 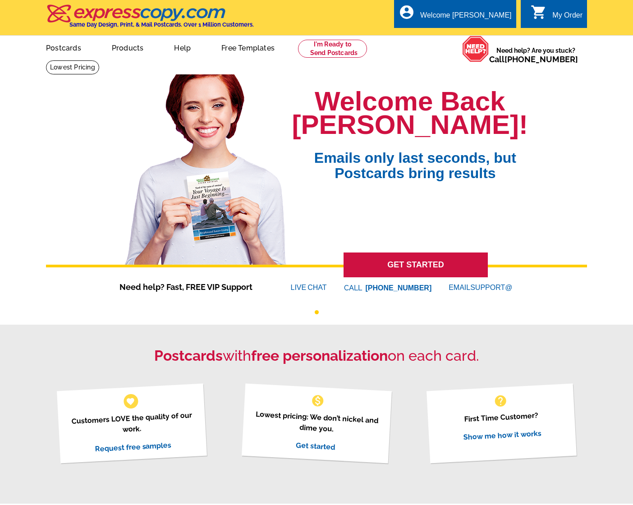 What do you see at coordinates (536, 55) in the screenshot?
I see `span: Need help? Are you stuck?` at bounding box center [536, 55].